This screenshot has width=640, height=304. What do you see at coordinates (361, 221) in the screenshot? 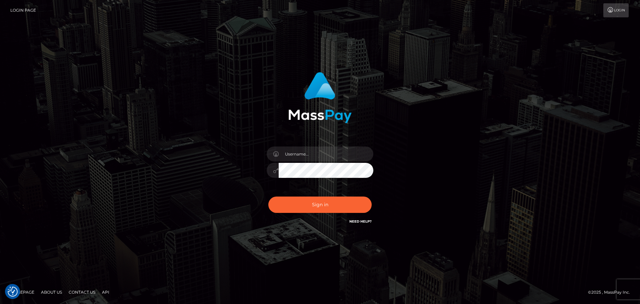
I see `a: Need Help?` at bounding box center [361, 221].